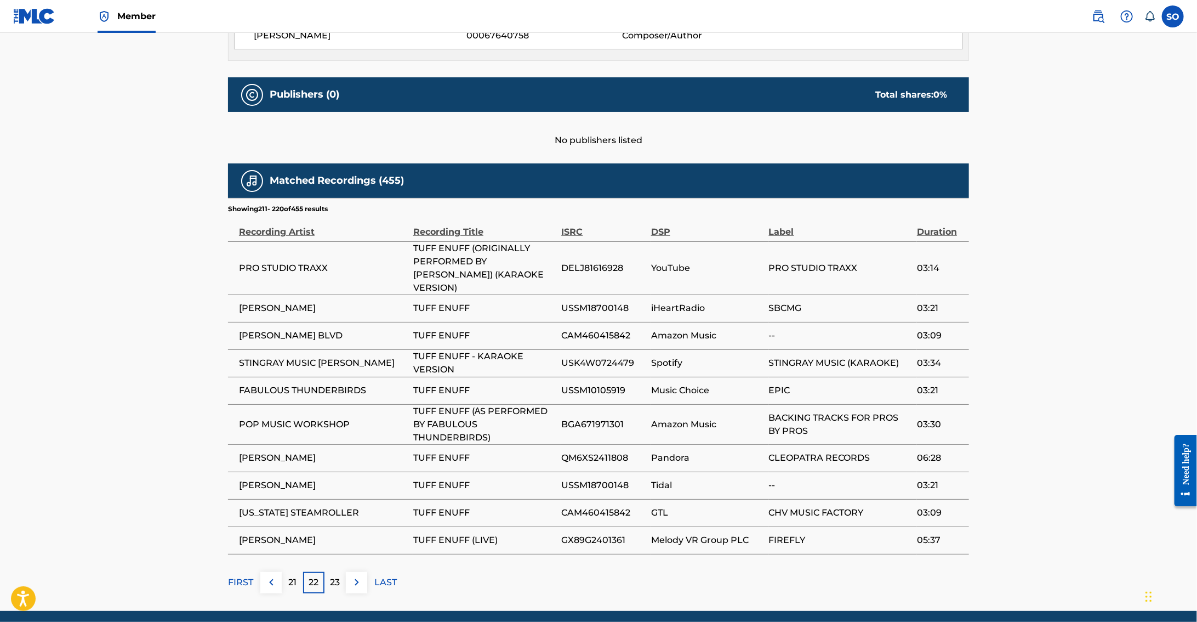  Describe the element at coordinates (292, 582) in the screenshot. I see `p: 21` at that location.